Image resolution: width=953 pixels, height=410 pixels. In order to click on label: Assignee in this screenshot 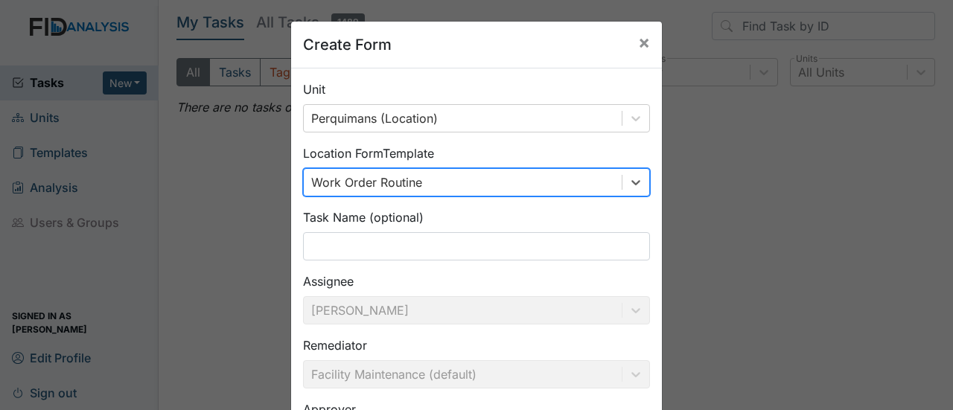, I will do `click(328, 281)`.